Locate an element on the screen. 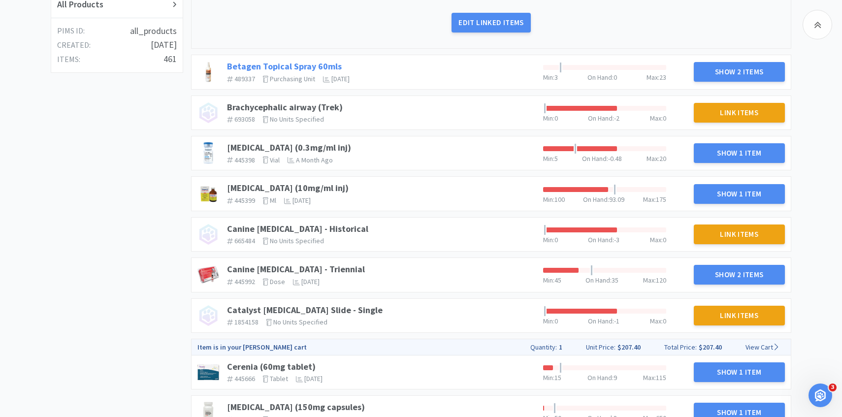 The height and width of the screenshot is (417, 842). span: 5 is located at coordinates (556, 159).